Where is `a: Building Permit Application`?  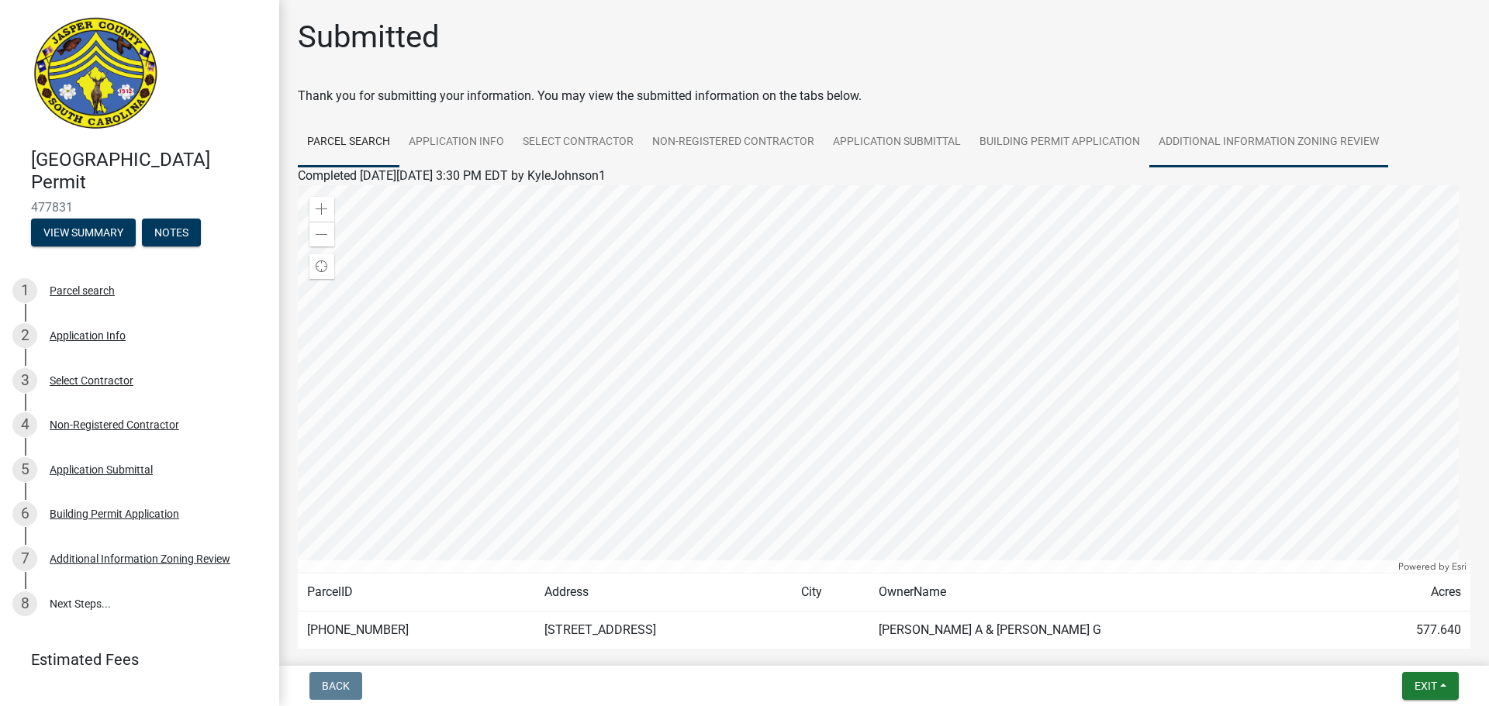 a: Building Permit Application is located at coordinates (1059, 143).